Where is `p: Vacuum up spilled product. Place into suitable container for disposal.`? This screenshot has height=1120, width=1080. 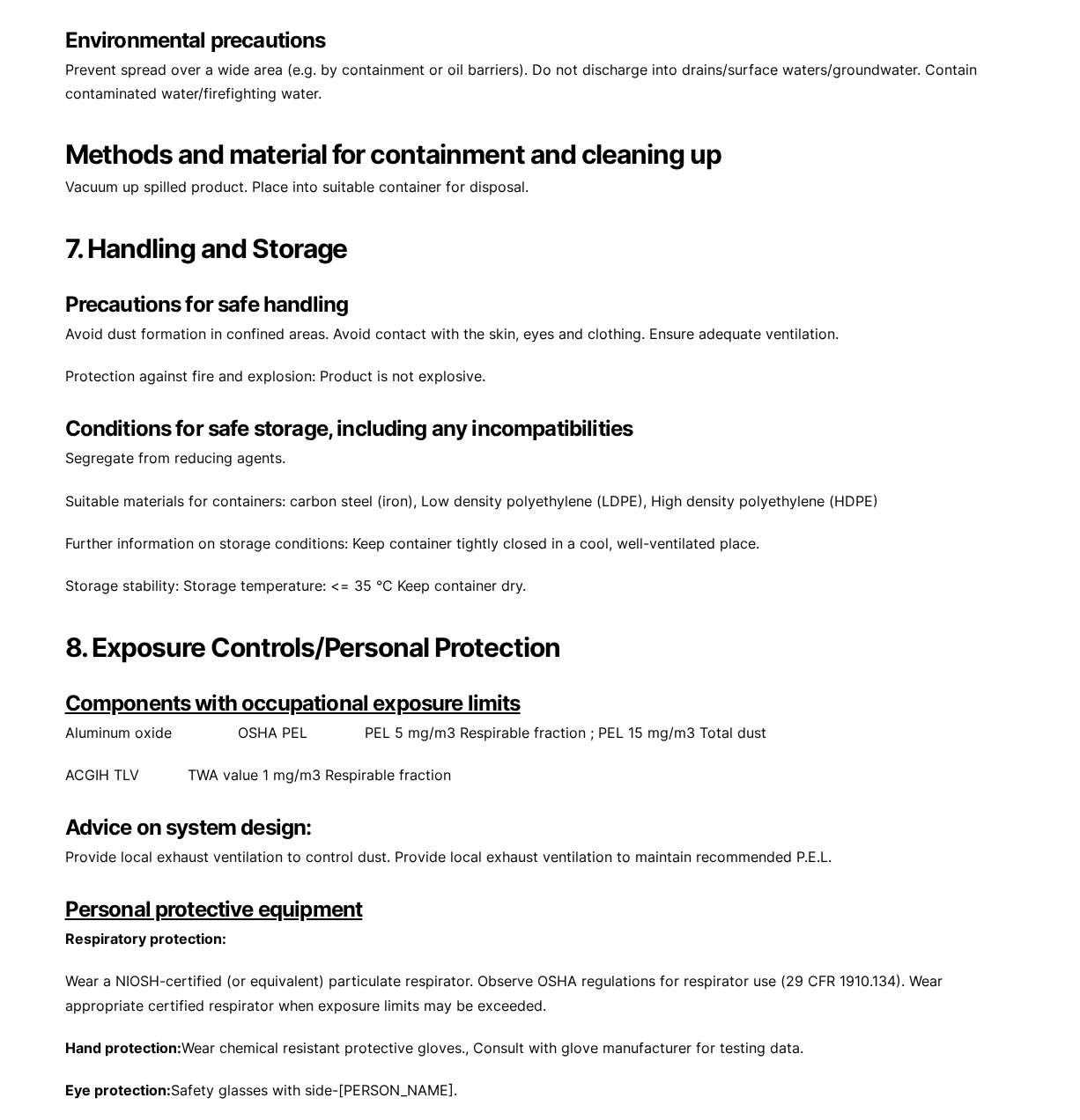
p: Vacuum up spilled product. Place into suitable container for disposal. is located at coordinates (540, 187).